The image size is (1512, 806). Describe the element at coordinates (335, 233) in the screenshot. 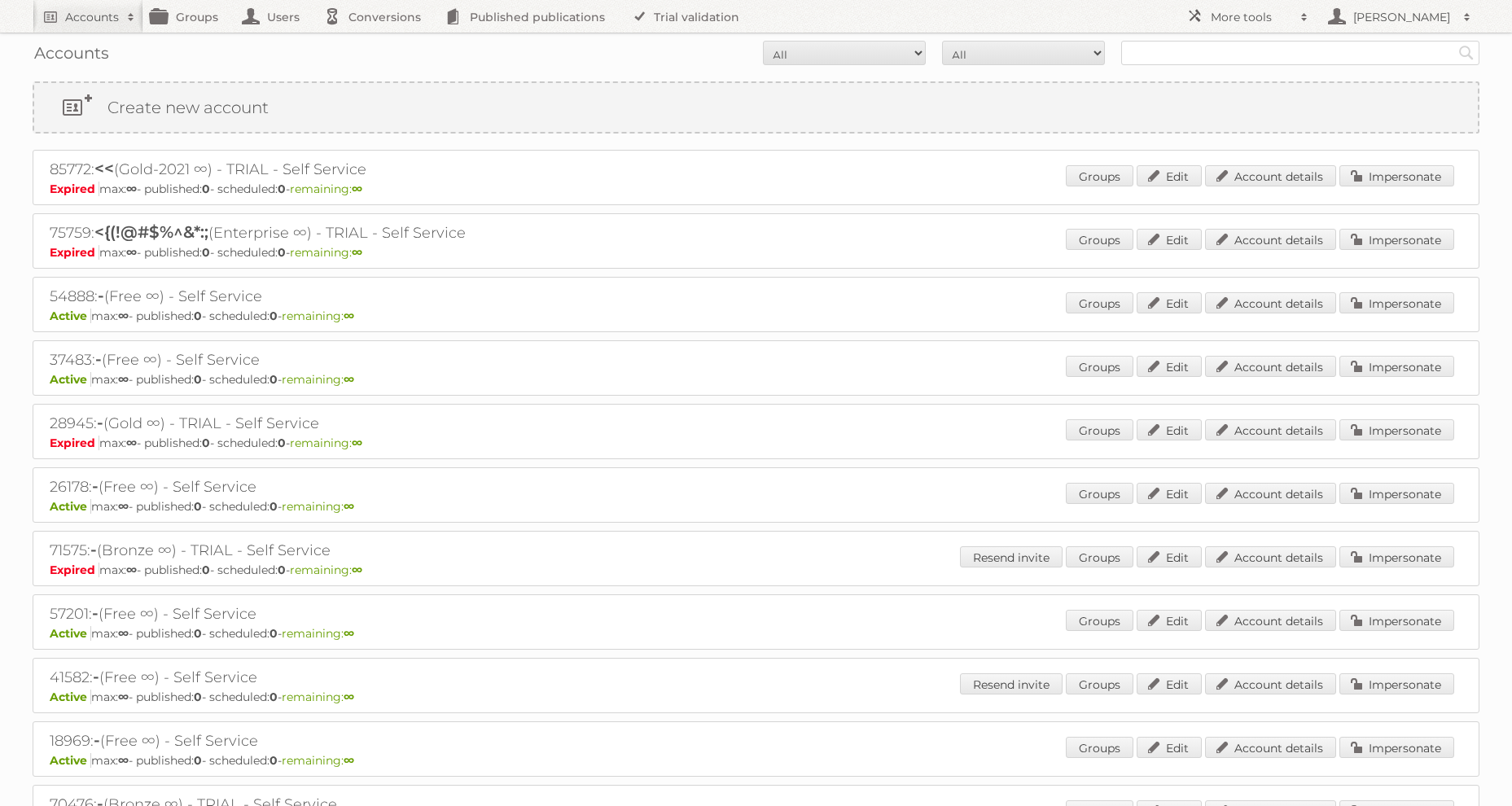

I see `h2: 75759: (Enterprise ∞) - TRIAL - Self Service` at that location.